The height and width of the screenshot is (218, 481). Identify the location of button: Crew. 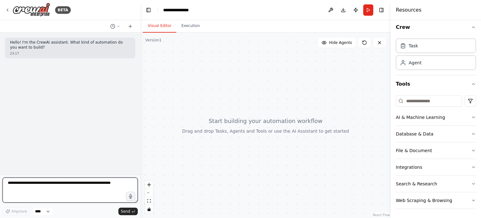
(436, 27).